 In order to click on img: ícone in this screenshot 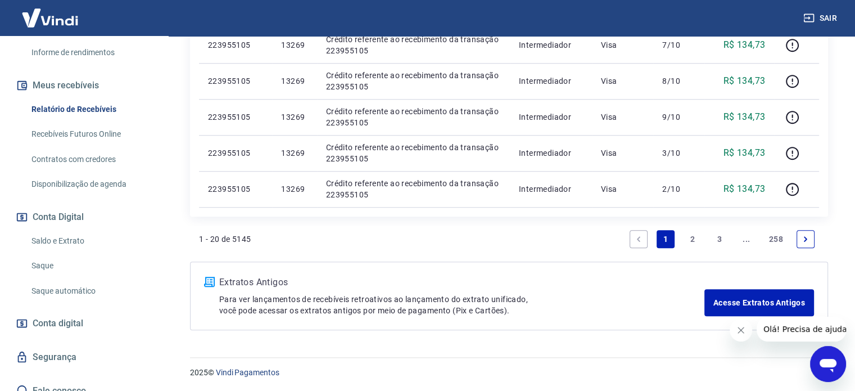, I will do `click(209, 282)`.